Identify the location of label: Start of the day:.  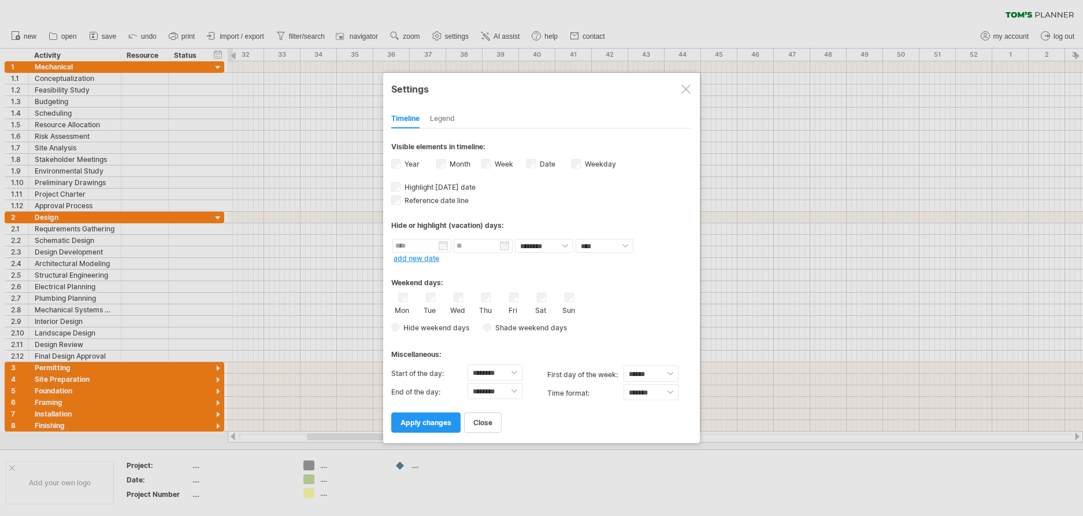
(429, 373).